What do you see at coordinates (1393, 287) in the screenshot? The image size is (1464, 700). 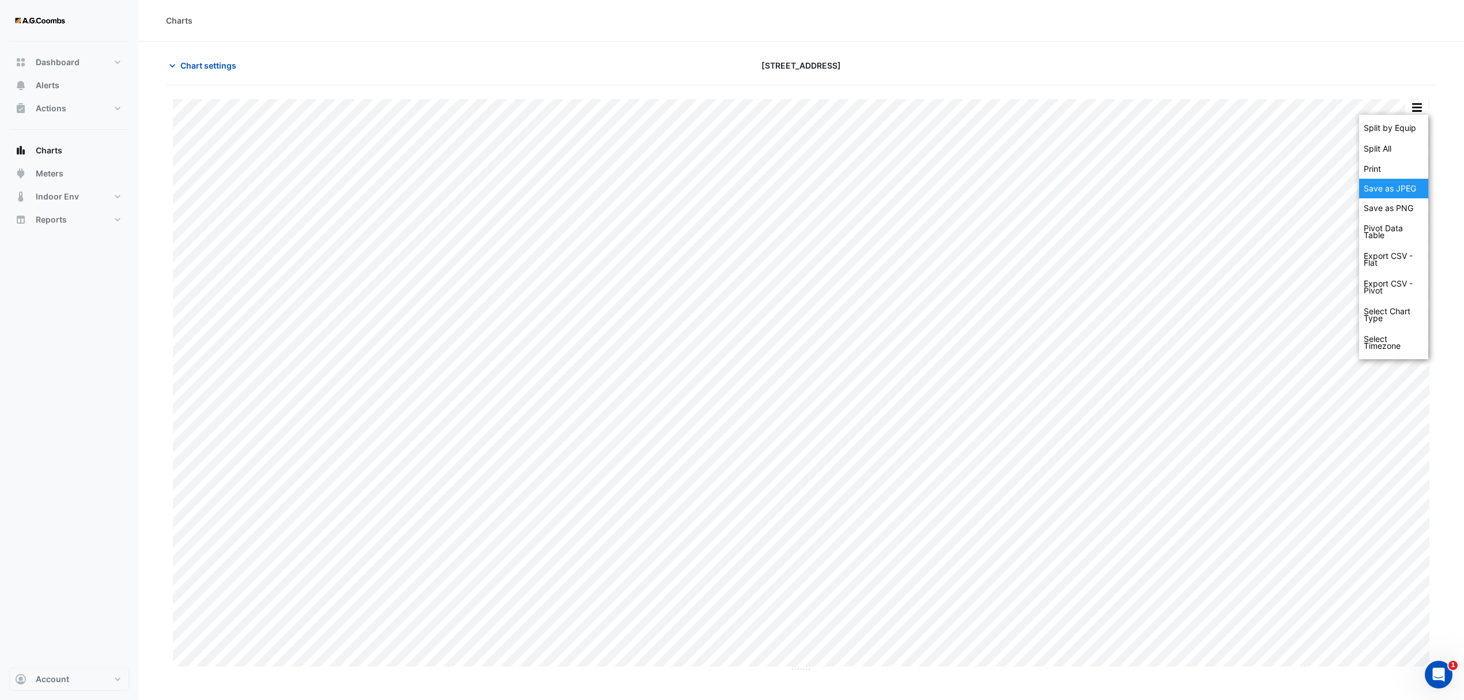 I see `div: Export CSV - Pivot` at bounding box center [1393, 287].